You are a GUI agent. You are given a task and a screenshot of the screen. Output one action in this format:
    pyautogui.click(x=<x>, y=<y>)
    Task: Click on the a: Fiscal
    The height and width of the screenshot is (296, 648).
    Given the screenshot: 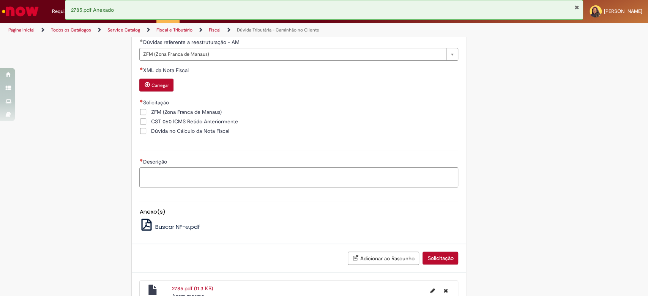 What is the action you would take?
    pyautogui.click(x=215, y=30)
    